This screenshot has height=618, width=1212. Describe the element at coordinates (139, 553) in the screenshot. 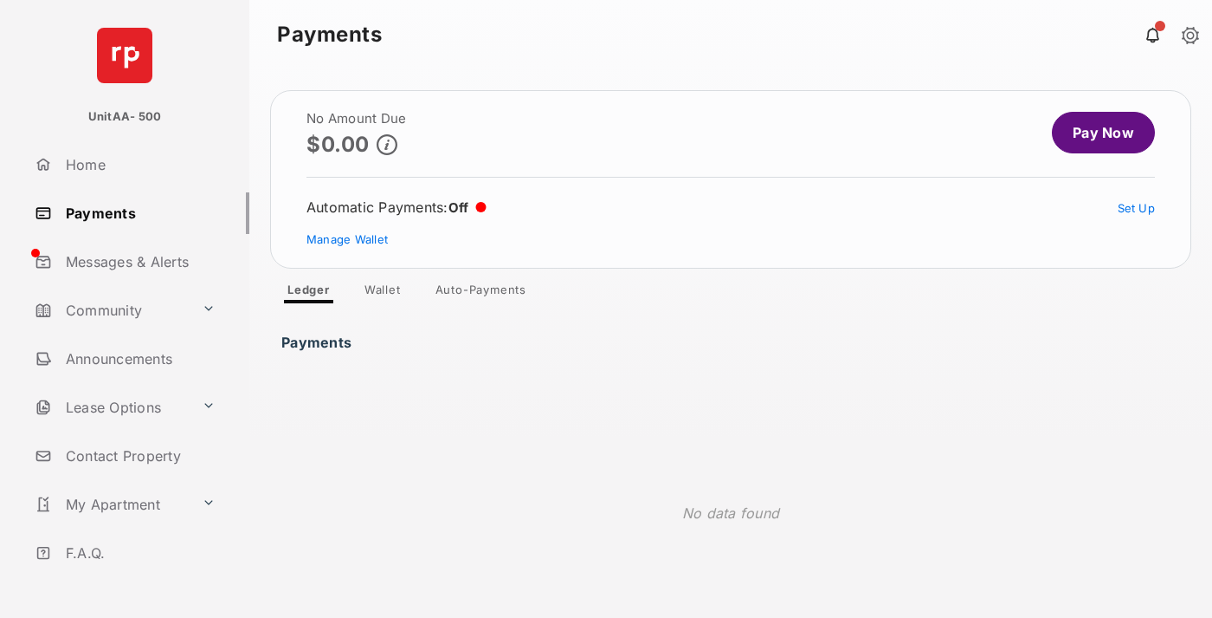

I see `a: F.A.Q.` at that location.